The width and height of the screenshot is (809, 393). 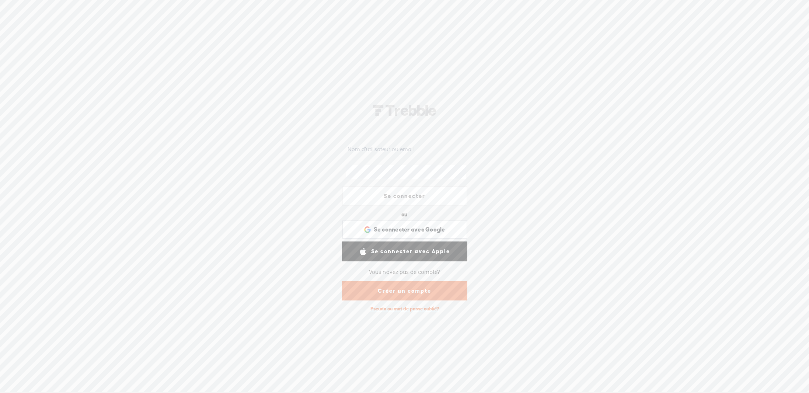 I want to click on input: Nom d'utilisateur ou email, so click(x=406, y=149).